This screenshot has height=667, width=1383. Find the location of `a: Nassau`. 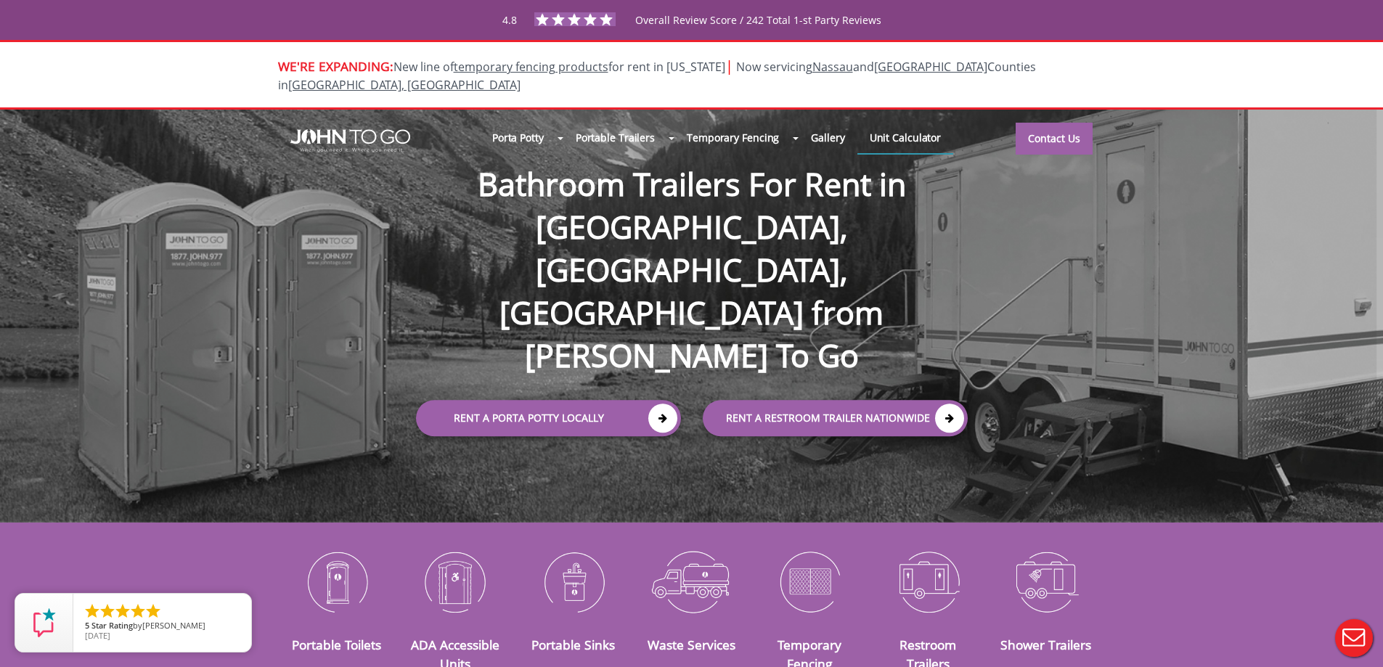

a: Nassau is located at coordinates (832, 67).